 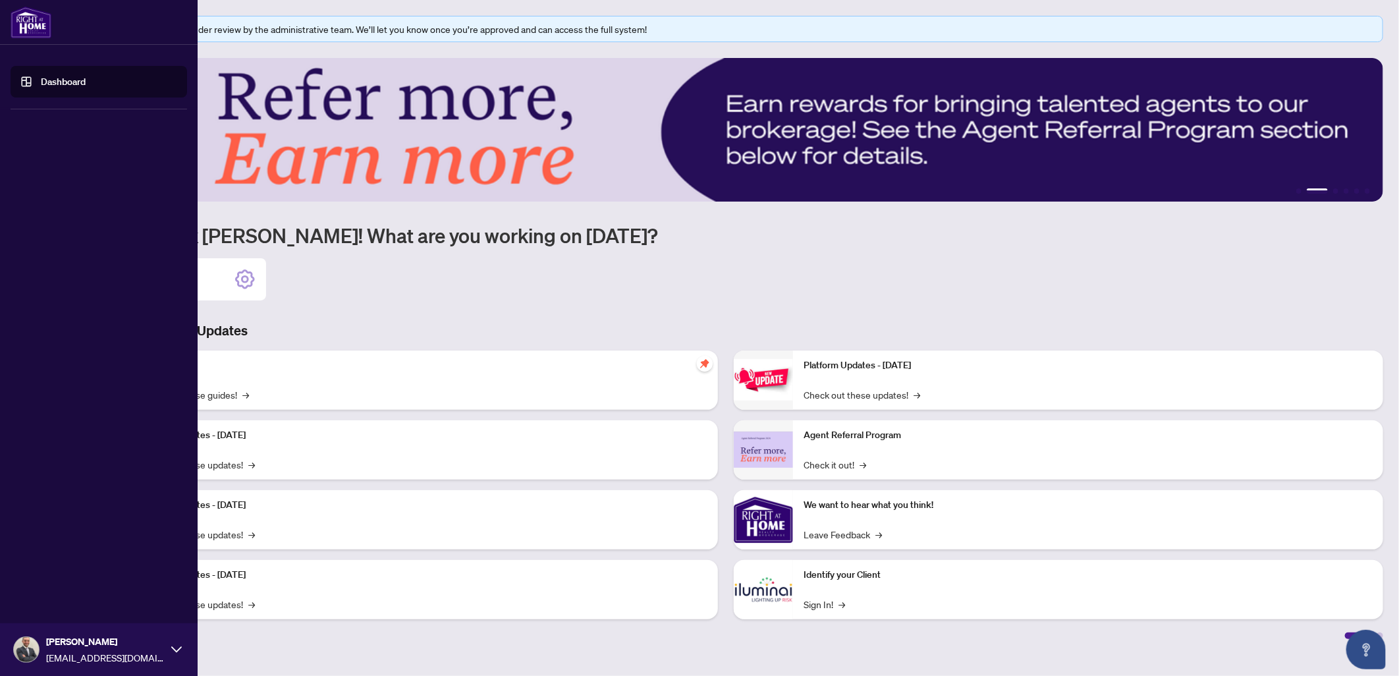 I want to click on button: 6, so click(x=1368, y=191).